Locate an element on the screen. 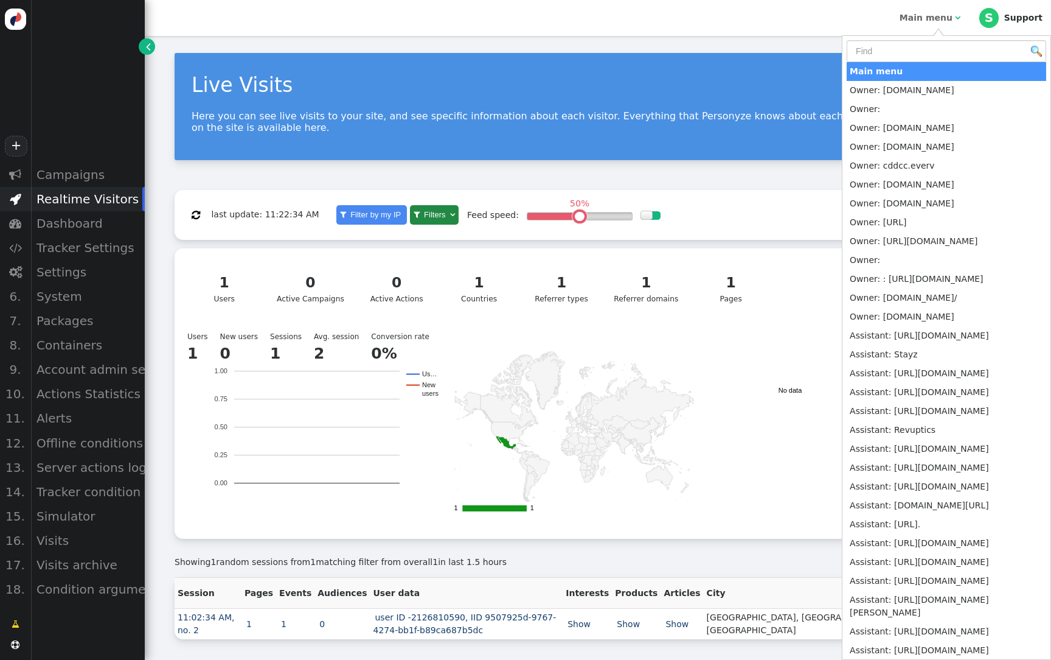  text: 1 is located at coordinates (532, 508).